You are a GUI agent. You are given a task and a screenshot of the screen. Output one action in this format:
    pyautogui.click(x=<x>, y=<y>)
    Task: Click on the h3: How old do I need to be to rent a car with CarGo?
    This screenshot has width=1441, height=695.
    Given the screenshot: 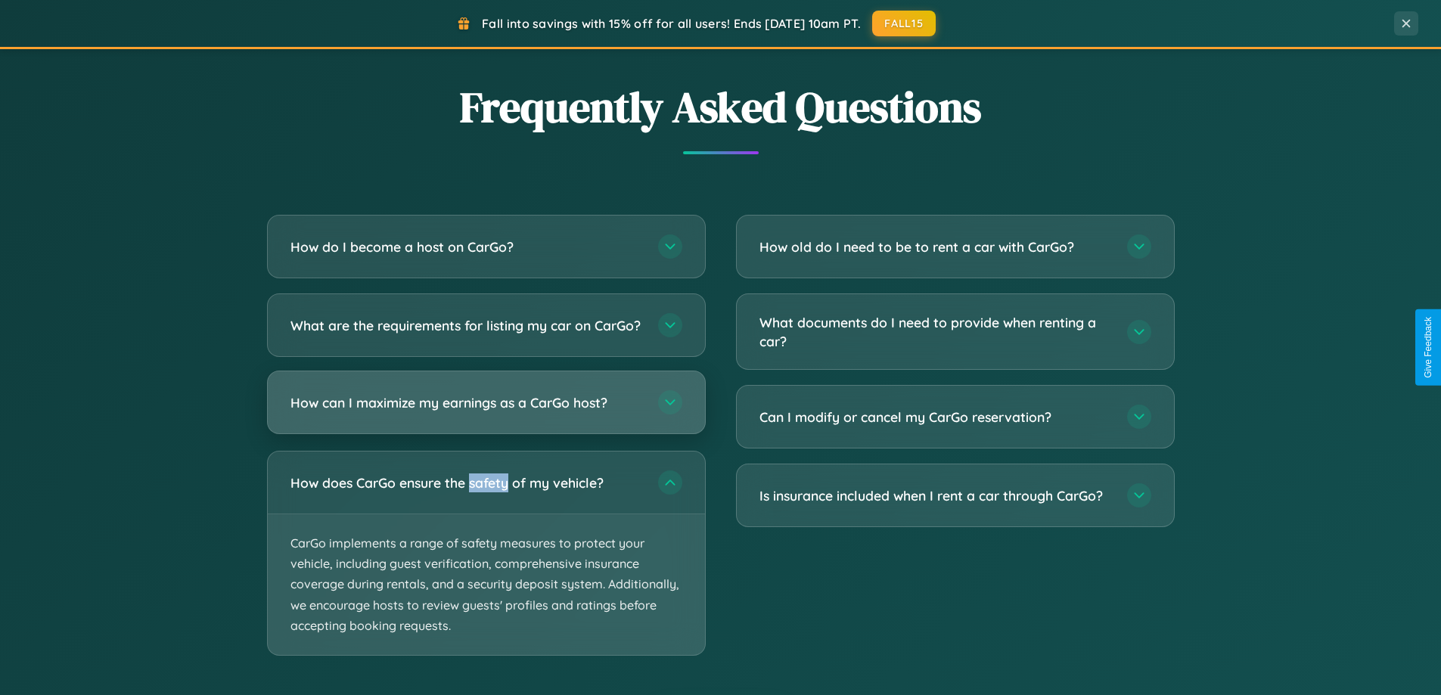 What is the action you would take?
    pyautogui.click(x=936, y=247)
    